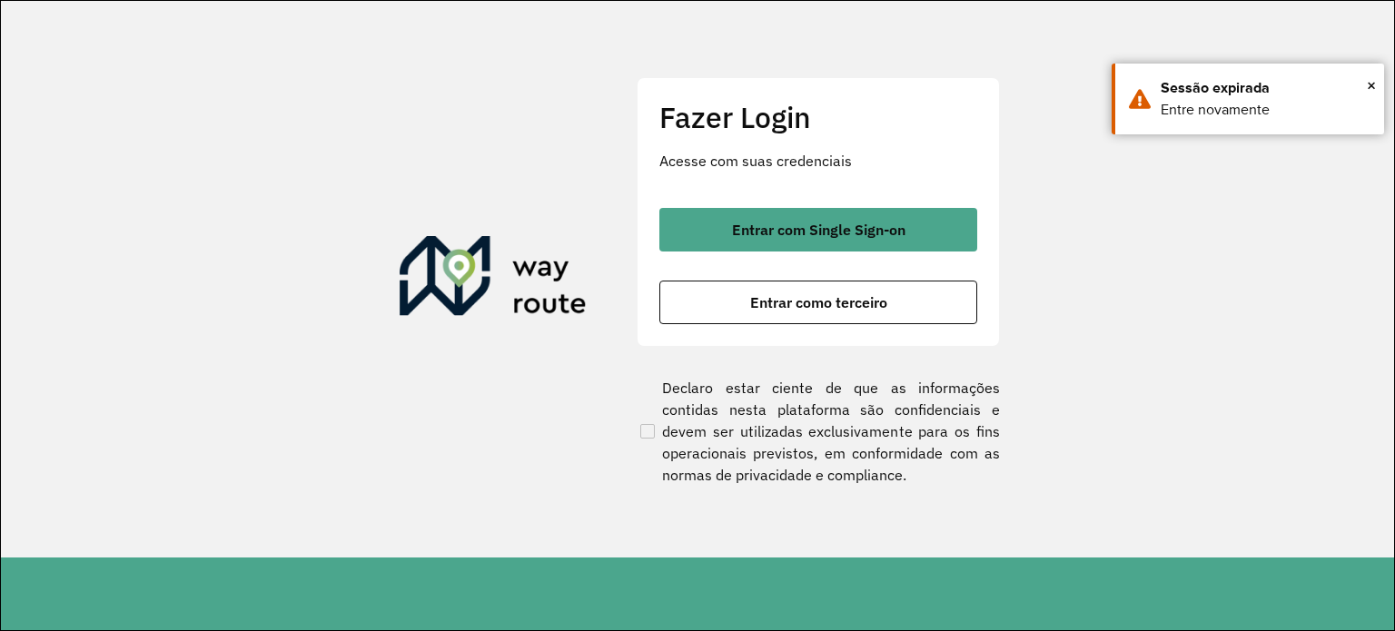 This screenshot has width=1395, height=631. I want to click on label: Declaro estar ciente de que as informações contidas nesta plataforma são confidenciais e devem se..., so click(818, 431).